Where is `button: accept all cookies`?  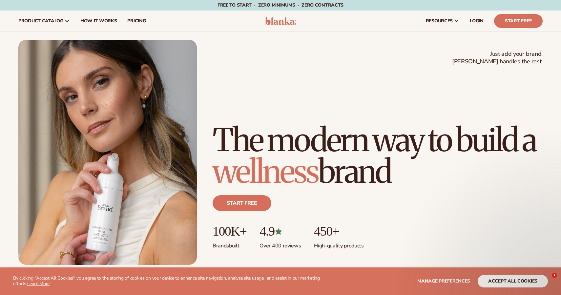
button: accept all cookies is located at coordinates (513, 281).